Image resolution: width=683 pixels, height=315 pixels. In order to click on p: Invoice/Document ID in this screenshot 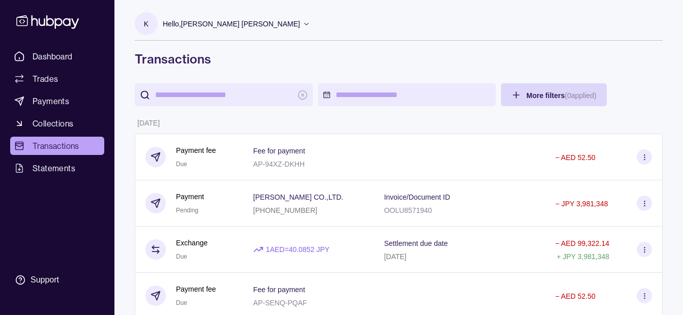, I will do `click(417, 197)`.